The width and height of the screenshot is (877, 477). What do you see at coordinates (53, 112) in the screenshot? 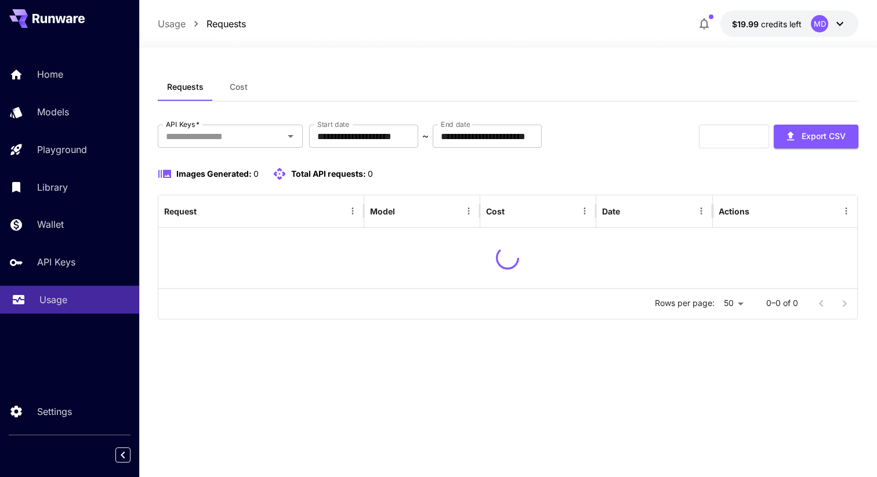
I see `p: Models` at bounding box center [53, 112].